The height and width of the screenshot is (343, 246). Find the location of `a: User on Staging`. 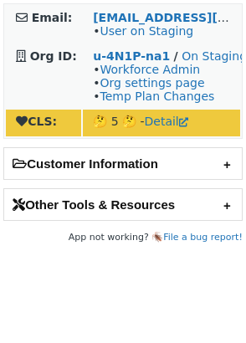

a: User on Staging is located at coordinates (147, 31).